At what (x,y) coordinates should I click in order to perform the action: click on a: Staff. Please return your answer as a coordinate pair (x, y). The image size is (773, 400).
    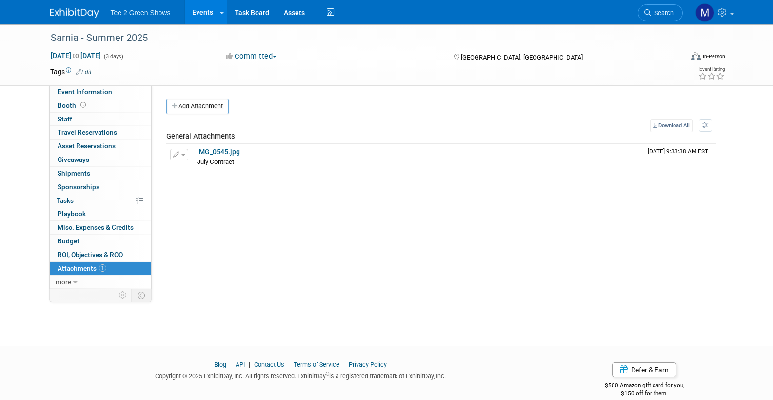
    Looking at the image, I should click on (100, 119).